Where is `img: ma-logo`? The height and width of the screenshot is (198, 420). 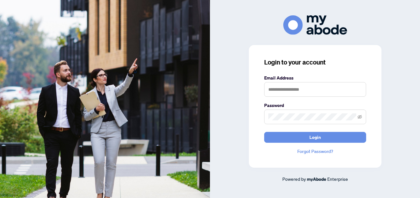
img: ma-logo is located at coordinates (315, 25).